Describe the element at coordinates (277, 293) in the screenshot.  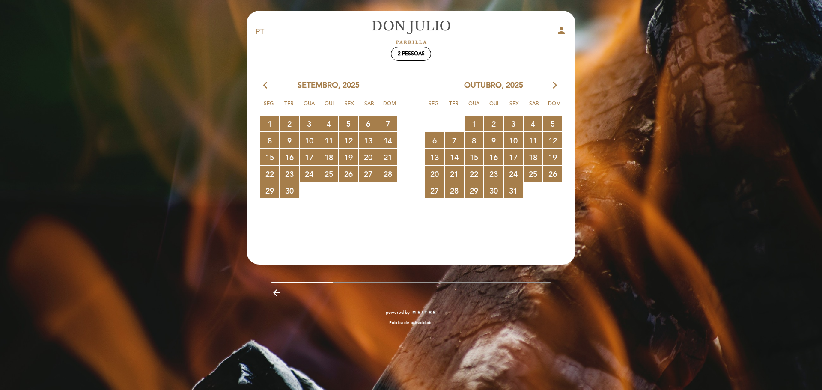
I see `i: arrow_backward` at that location.